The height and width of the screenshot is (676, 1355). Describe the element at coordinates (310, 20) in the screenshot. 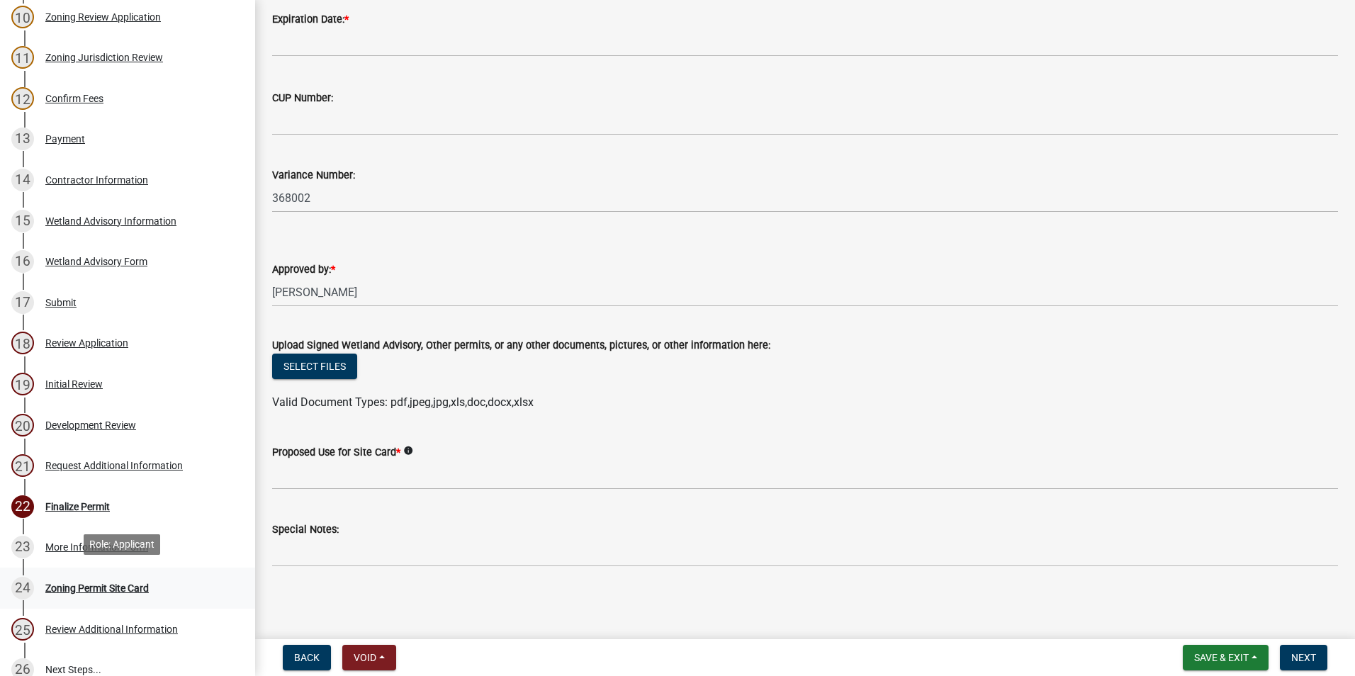

I see `label: Expiration Date:` at that location.